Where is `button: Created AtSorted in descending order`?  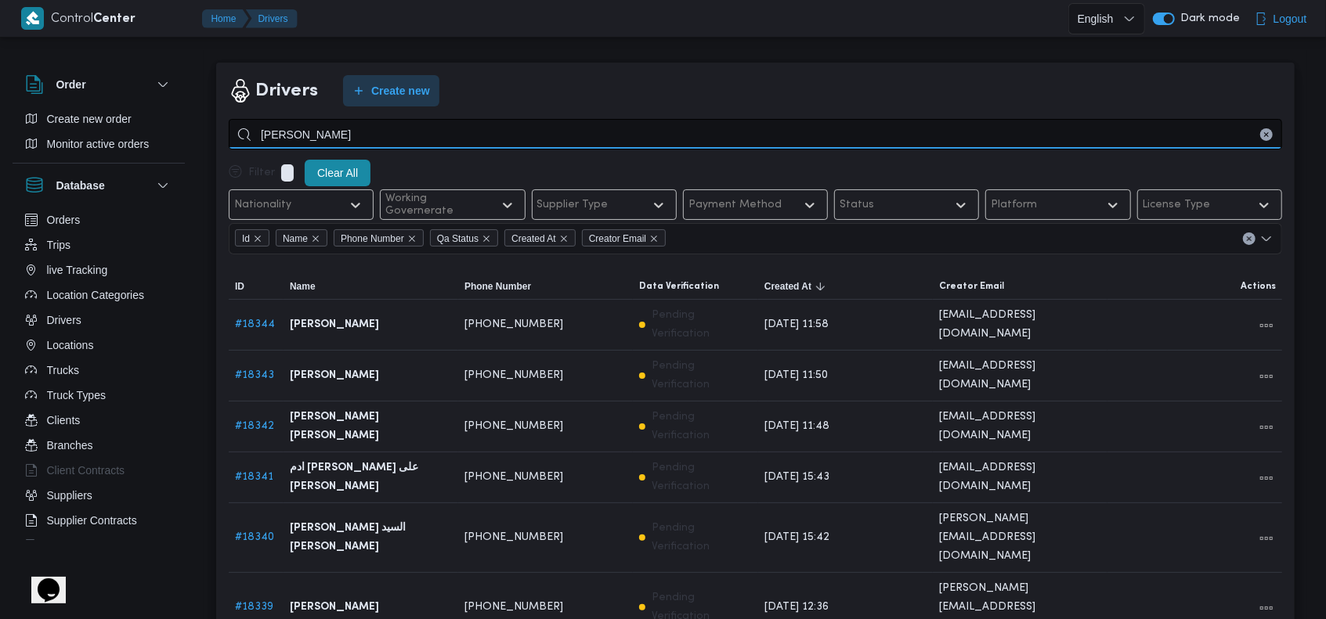 button: Created AtSorted in descending order is located at coordinates (845, 287).